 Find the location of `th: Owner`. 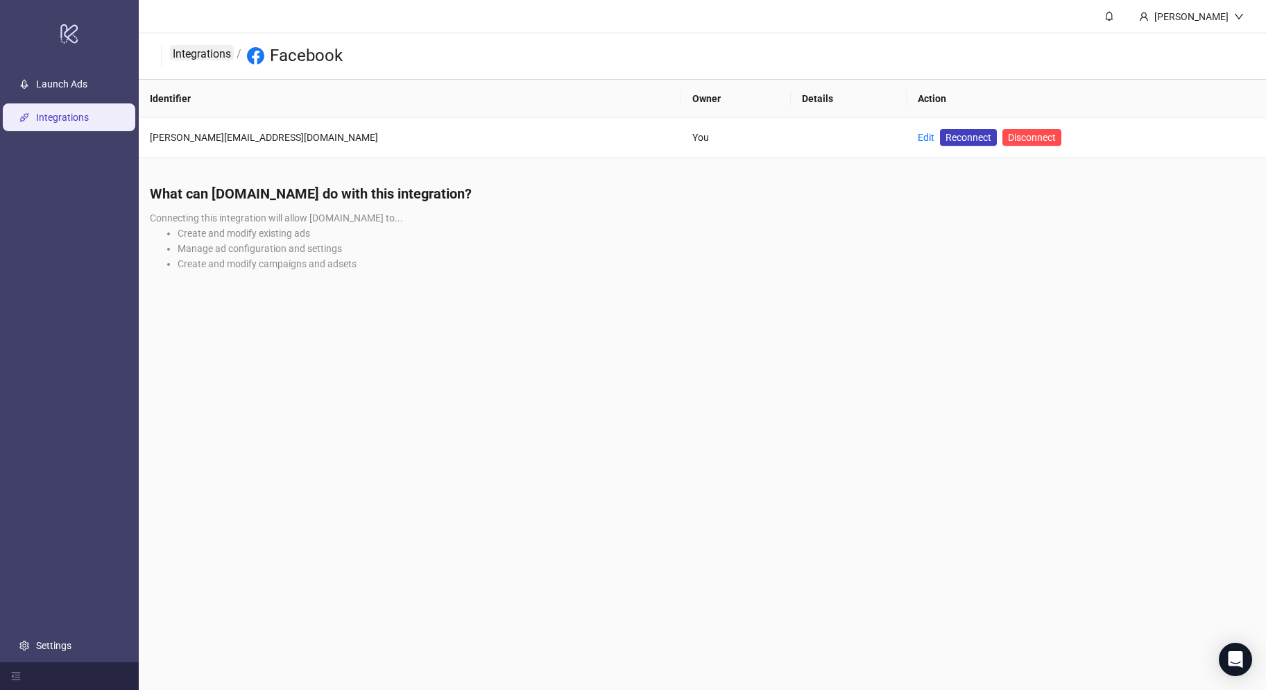

th: Owner is located at coordinates (736, 99).